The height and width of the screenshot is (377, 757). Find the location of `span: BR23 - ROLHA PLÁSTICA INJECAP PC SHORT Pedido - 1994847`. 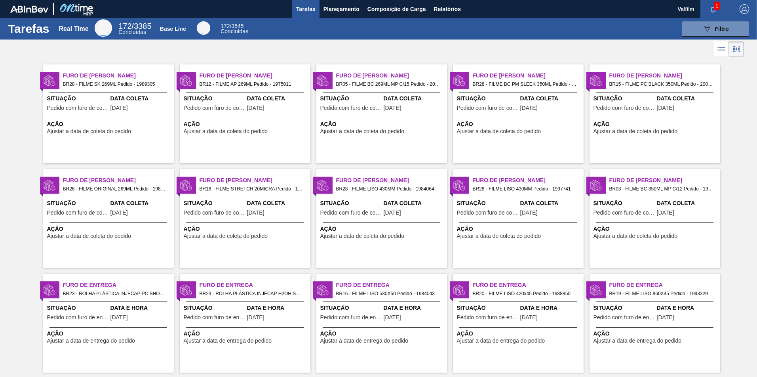

span: BR23 - ROLHA PLÁSTICA INJECAP PC SHORT Pedido - 1994847 is located at coordinates (115, 294).